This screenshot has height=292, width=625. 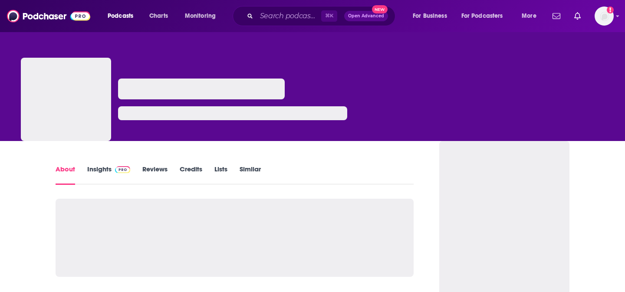 I want to click on span: Charts, so click(x=158, y=16).